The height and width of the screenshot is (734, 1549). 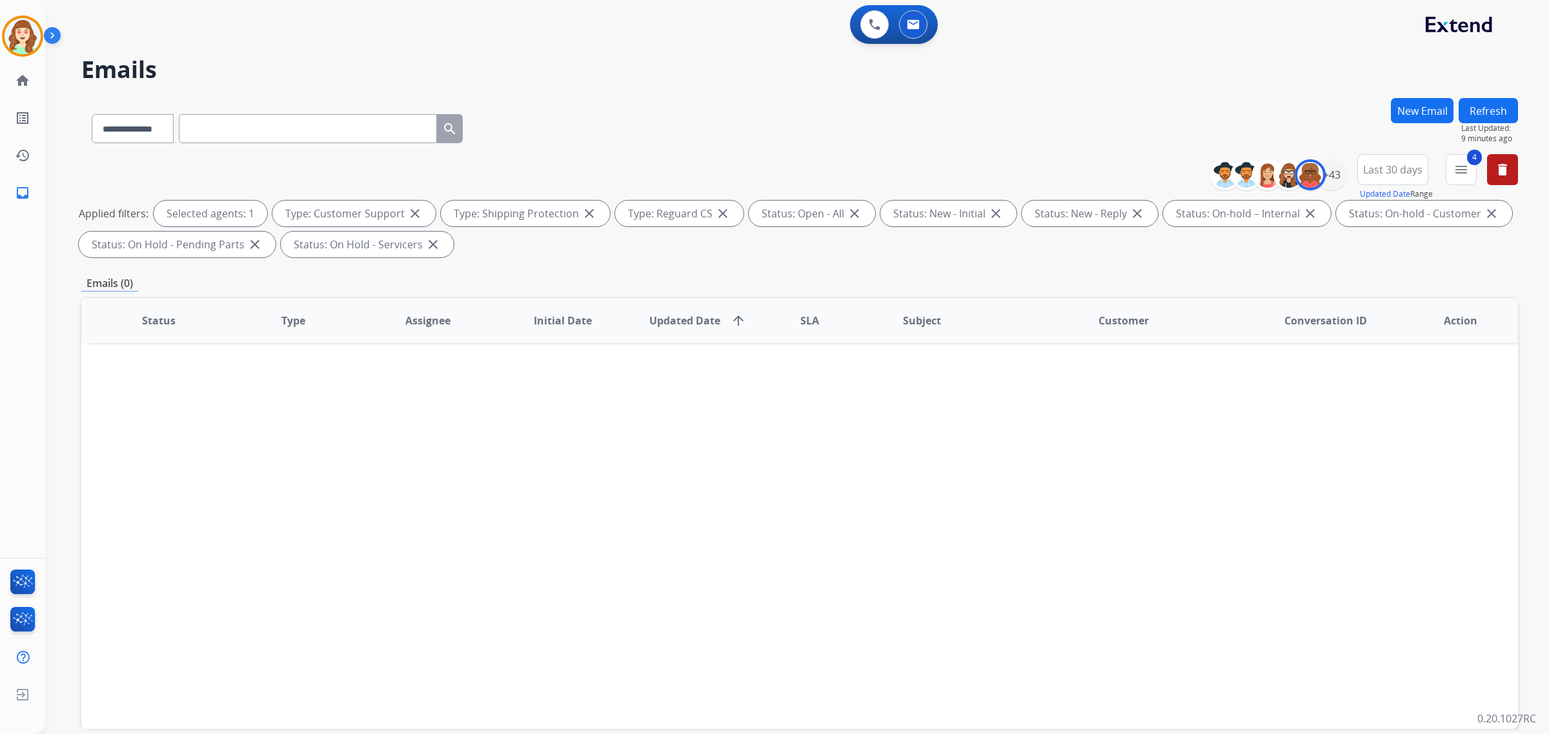 What do you see at coordinates (1392, 170) in the screenshot?
I see `span: Last 30 days` at bounding box center [1392, 170].